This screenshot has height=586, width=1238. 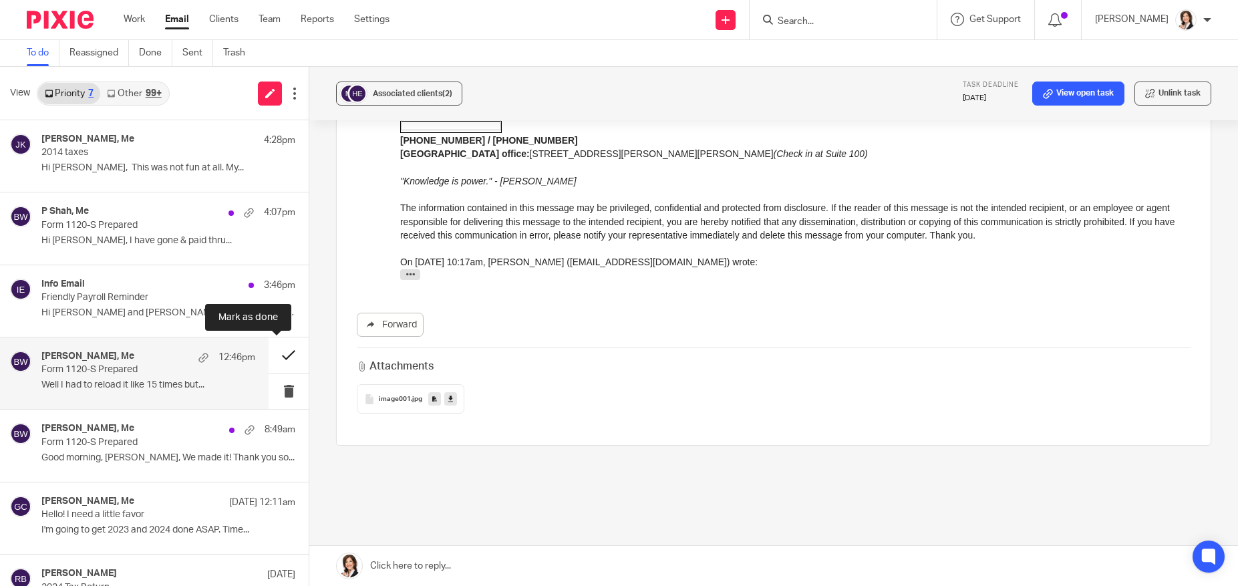 What do you see at coordinates (65, 211) in the screenshot?
I see `h4: P Shah, Me` at bounding box center [65, 211].